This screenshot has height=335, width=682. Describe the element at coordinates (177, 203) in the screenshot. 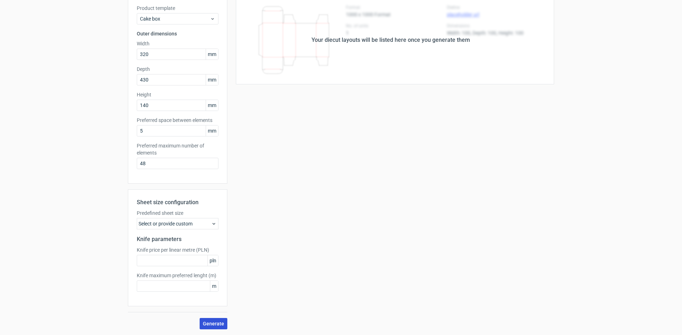

I see `h2: Sheet size configuration` at that location.